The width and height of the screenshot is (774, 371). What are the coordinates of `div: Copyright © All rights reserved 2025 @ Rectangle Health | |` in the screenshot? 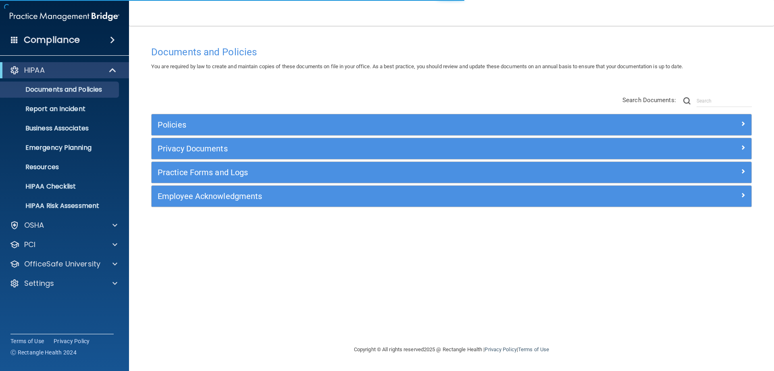 It's located at (452, 349).